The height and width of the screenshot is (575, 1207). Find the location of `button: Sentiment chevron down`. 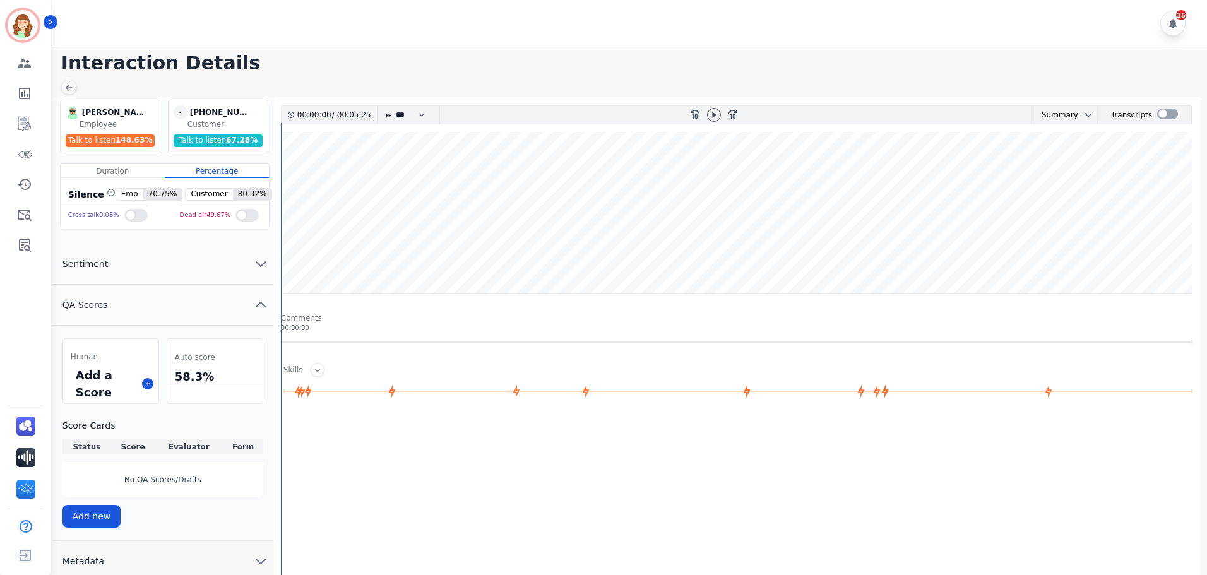

button: Sentiment chevron down is located at coordinates (163, 264).